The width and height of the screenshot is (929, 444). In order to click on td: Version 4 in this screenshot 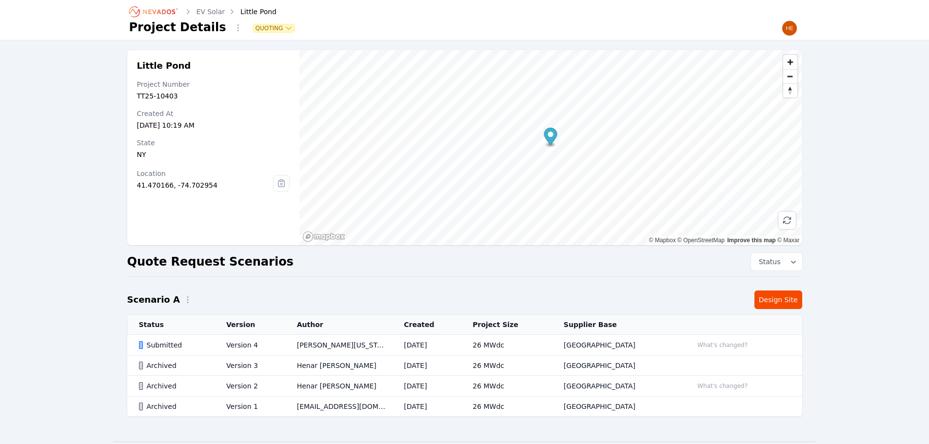, I will do `click(250, 345)`.